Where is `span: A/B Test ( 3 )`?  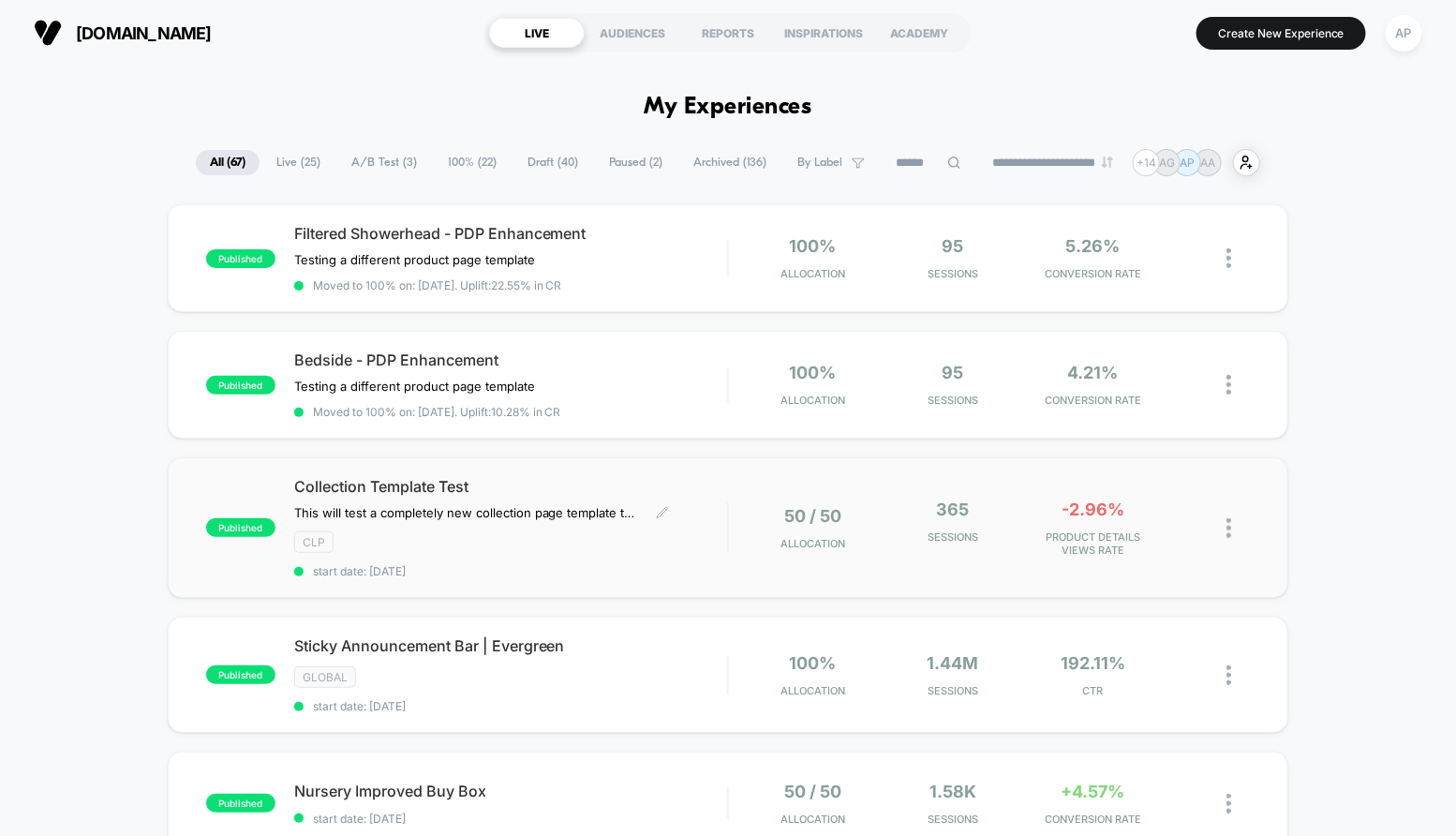
span: A/B Test ( 3 ) is located at coordinates (385, 162).